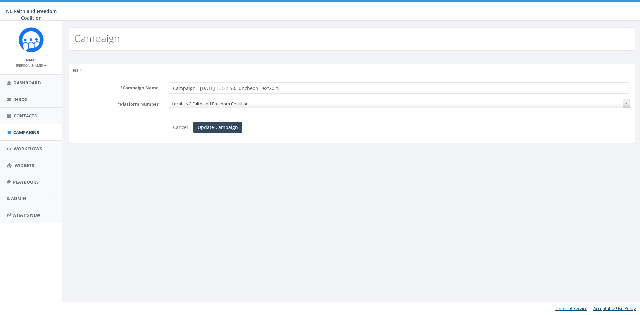 The width and height of the screenshot is (640, 315). Describe the element at coordinates (31, 40) in the screenshot. I see `img: Rally_Corp_Icon.png` at that location.